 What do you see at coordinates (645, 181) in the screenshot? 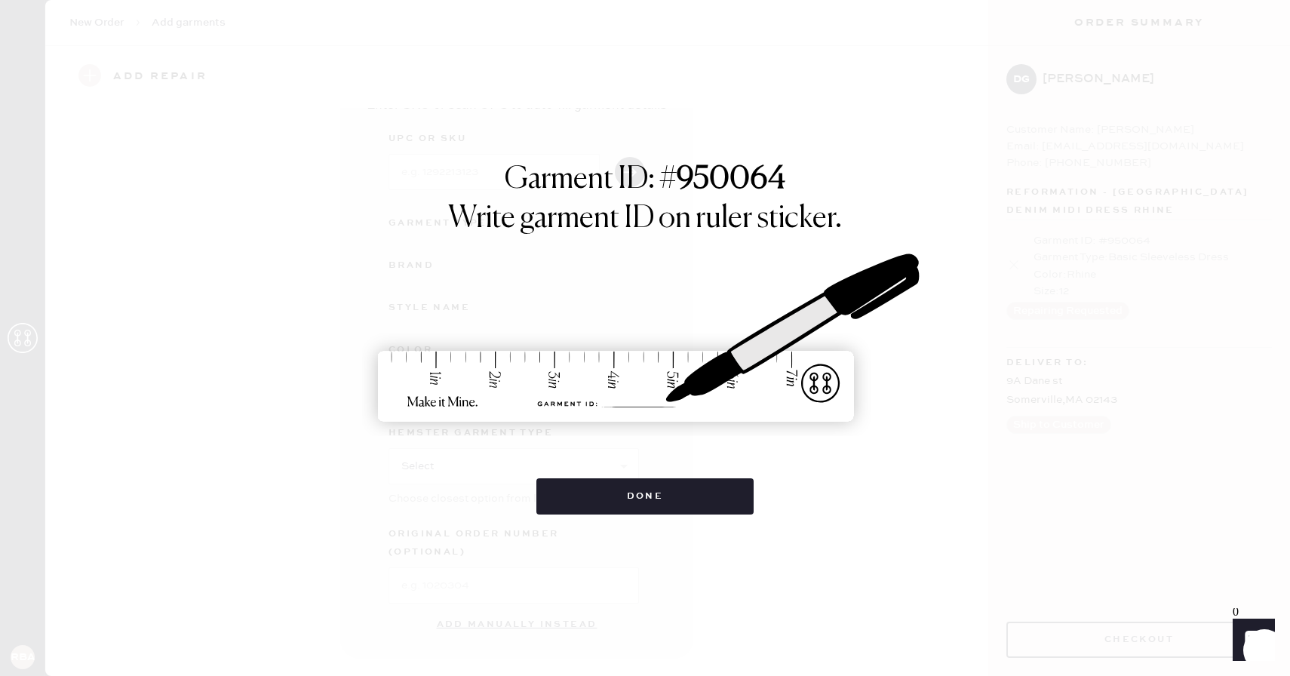
I see `h1: Garment ID: #` at bounding box center [645, 181].